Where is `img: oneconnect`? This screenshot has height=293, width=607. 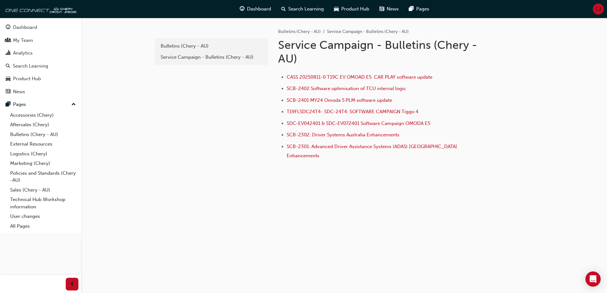 img: oneconnect is located at coordinates (40, 9).